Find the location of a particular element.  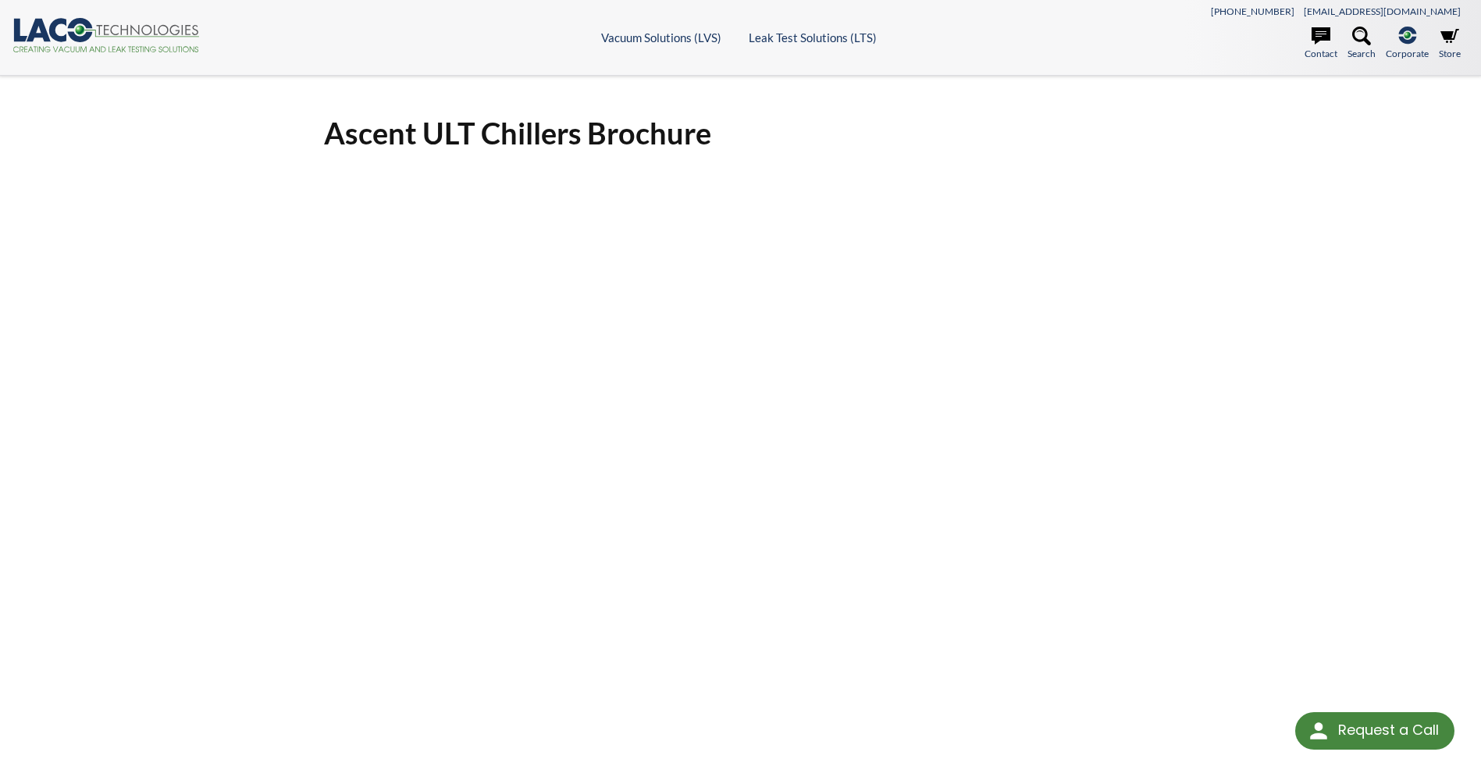

a: Vacuum Solutions (LVS) is located at coordinates (661, 37).